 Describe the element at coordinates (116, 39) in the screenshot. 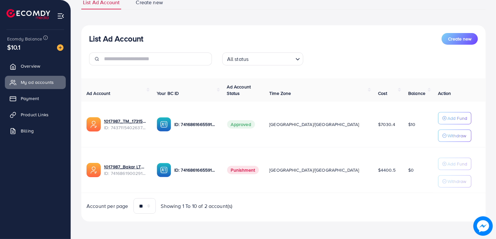

I see `h3: List Ad Account` at that location.